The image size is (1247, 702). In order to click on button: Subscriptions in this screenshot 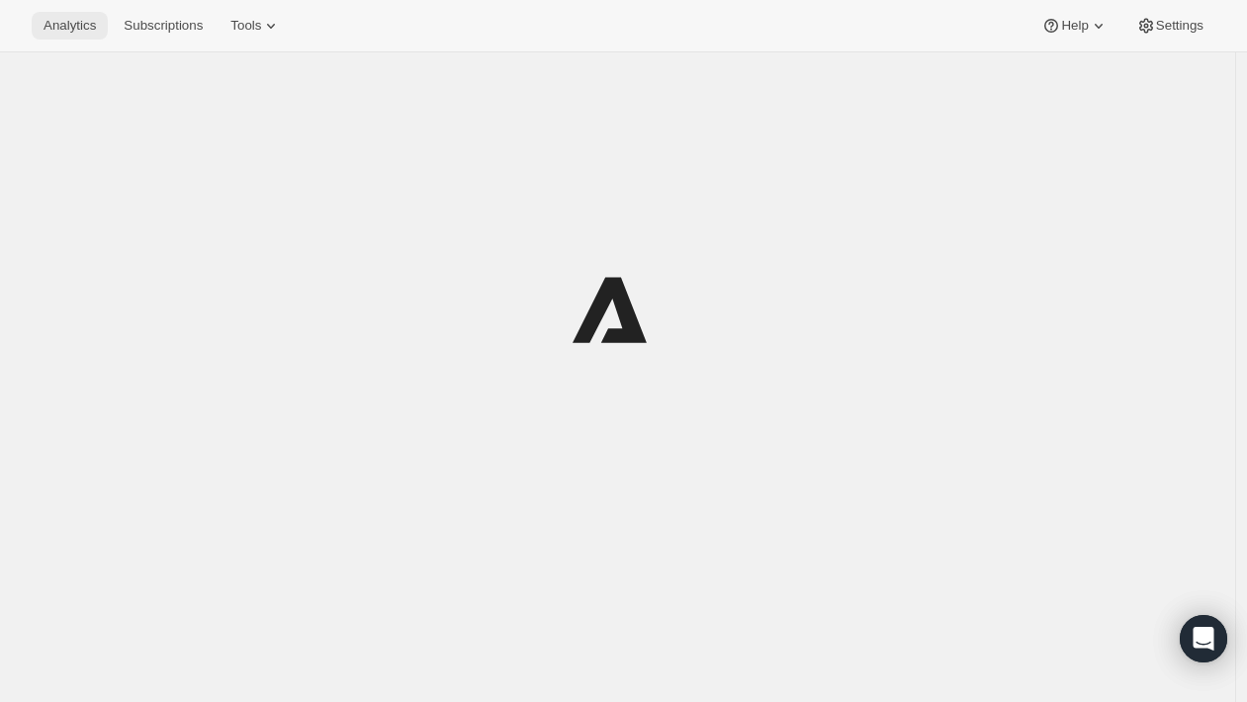, I will do `click(163, 26)`.